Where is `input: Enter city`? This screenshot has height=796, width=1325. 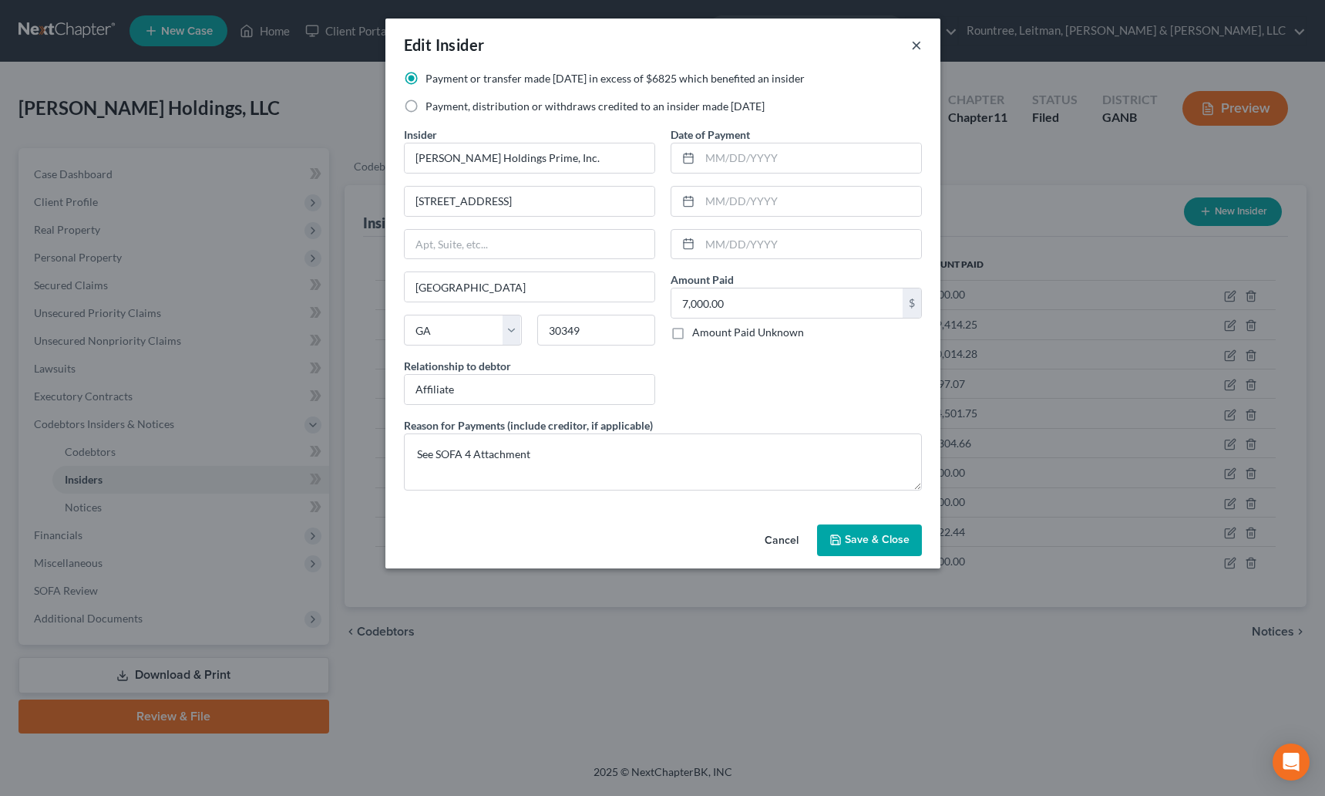 input: Enter city is located at coordinates (530, 287).